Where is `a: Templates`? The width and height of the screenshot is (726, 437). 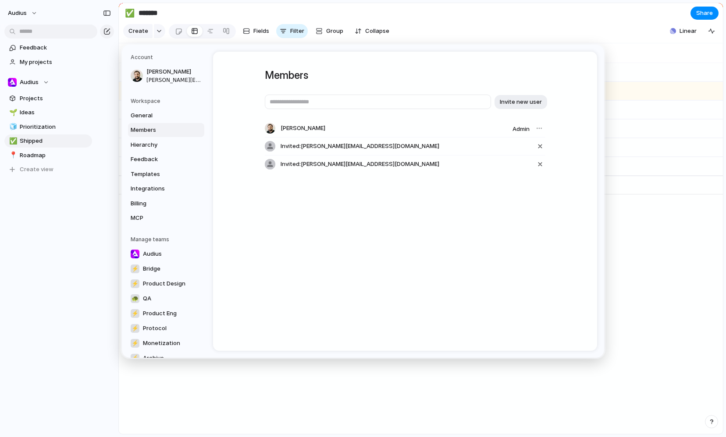
a: Templates is located at coordinates (166, 174).